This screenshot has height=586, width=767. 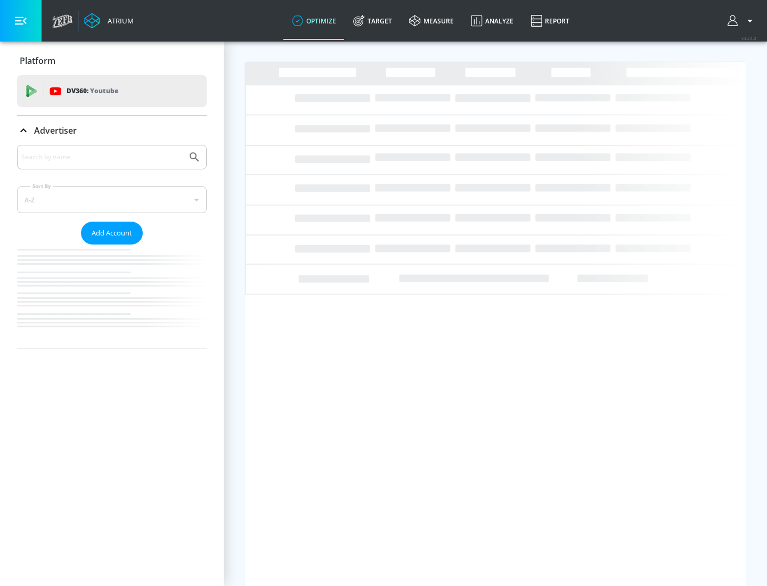 I want to click on p: Platform, so click(x=37, y=61).